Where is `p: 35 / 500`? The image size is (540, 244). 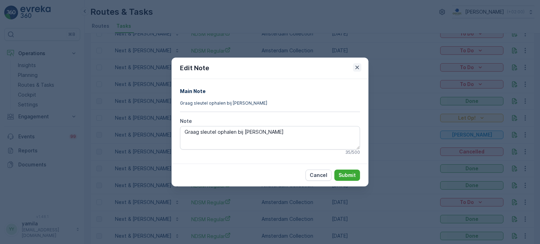
p: 35 / 500 is located at coordinates (352, 152).